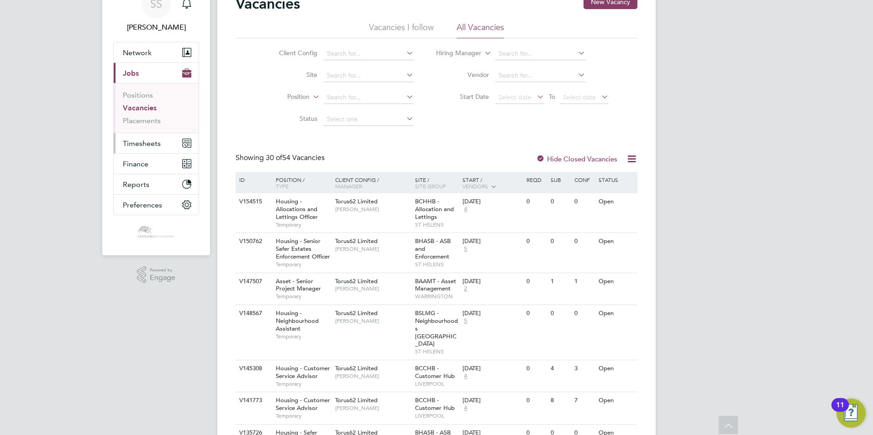 This screenshot has height=435, width=873. Describe the element at coordinates (156, 108) in the screenshot. I see `div: Jobs` at that location.